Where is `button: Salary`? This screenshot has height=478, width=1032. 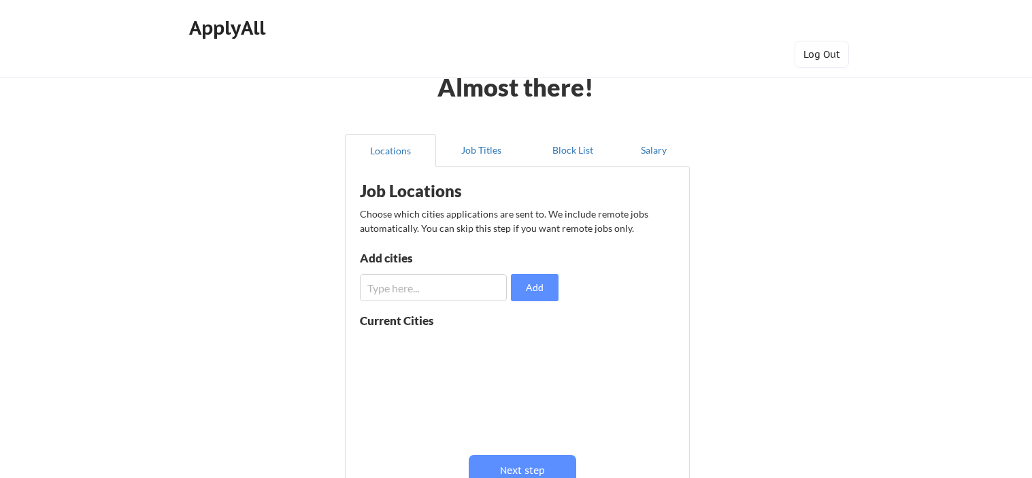 button: Salary is located at coordinates (654, 150).